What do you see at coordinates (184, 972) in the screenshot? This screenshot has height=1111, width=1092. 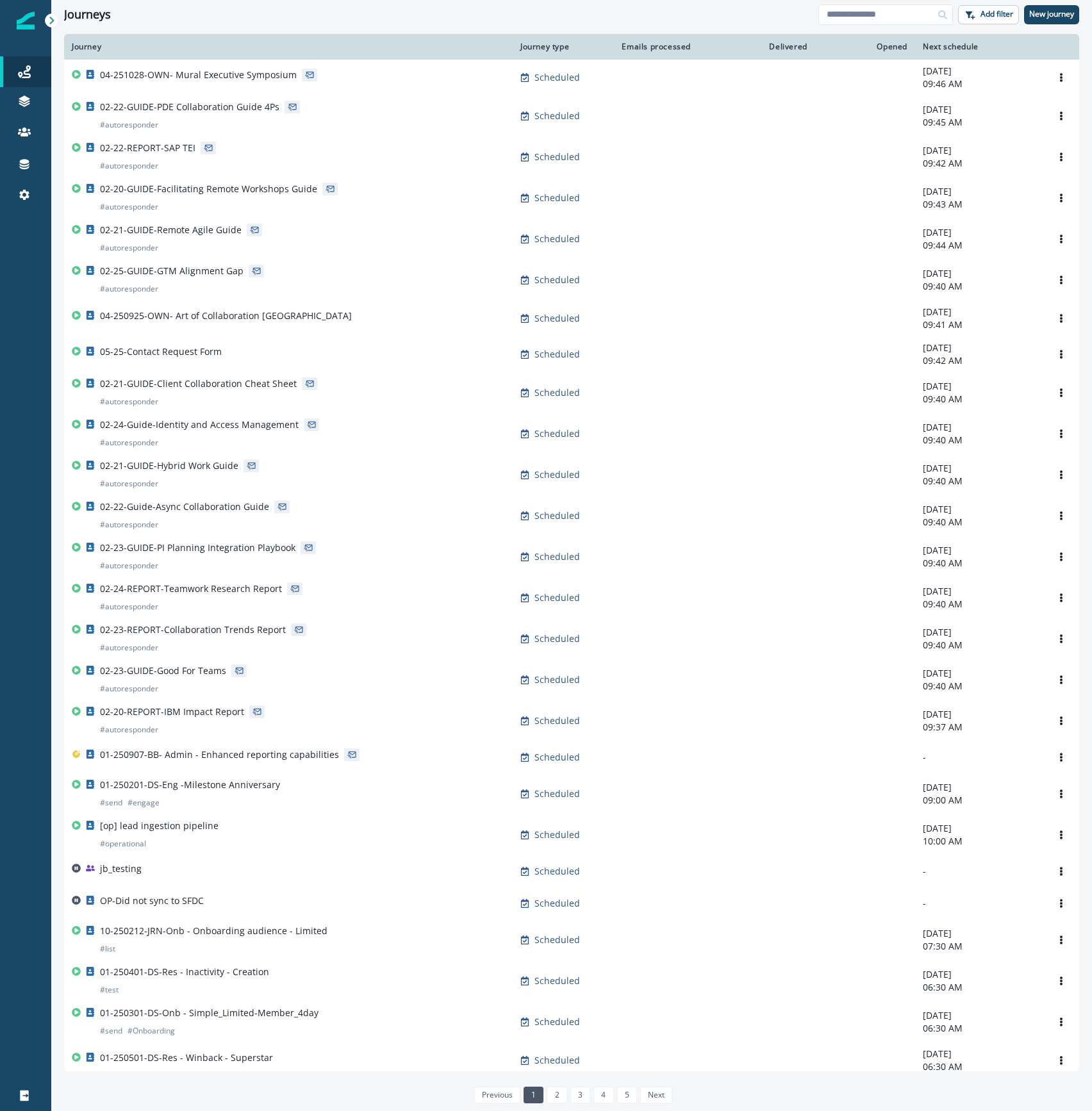 I see `p: 01-250401-DS-Res - Inactivity - Creation` at bounding box center [184, 972].